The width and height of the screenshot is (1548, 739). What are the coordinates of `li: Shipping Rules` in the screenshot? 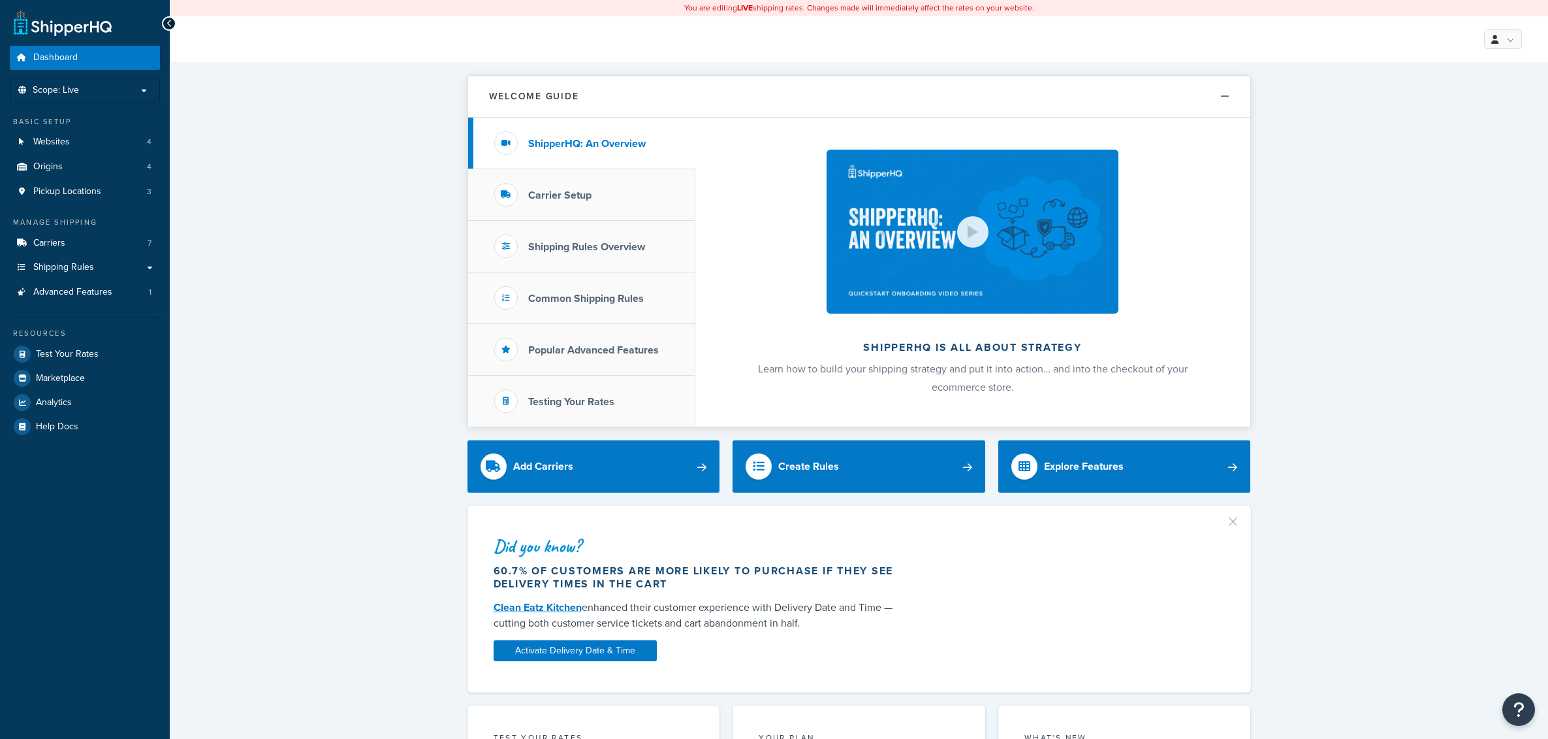 It's located at (85, 267).